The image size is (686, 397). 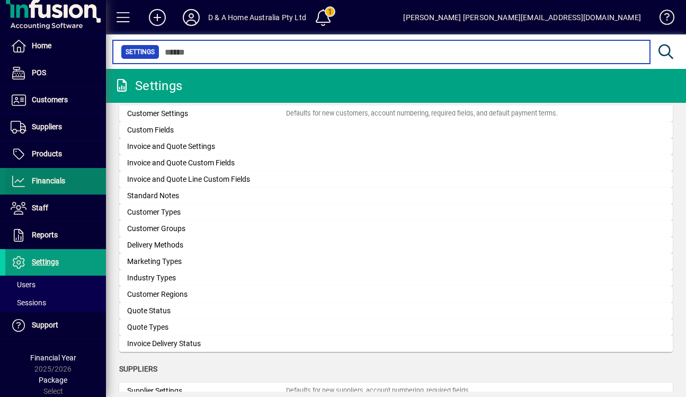 I want to click on div: Delivery Methods, so click(x=207, y=245).